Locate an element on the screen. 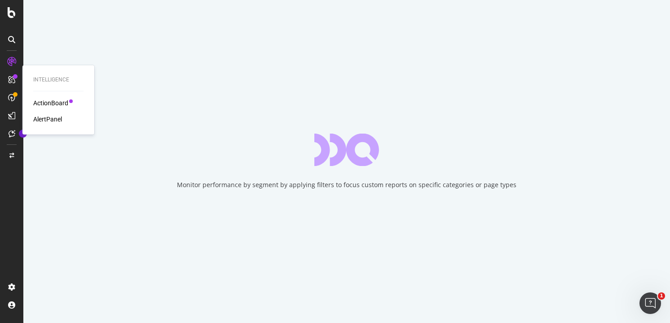 This screenshot has width=670, height=323. div: Monitor performance by segment by applying filters to focus custom reports on specific categories... is located at coordinates (347, 185).